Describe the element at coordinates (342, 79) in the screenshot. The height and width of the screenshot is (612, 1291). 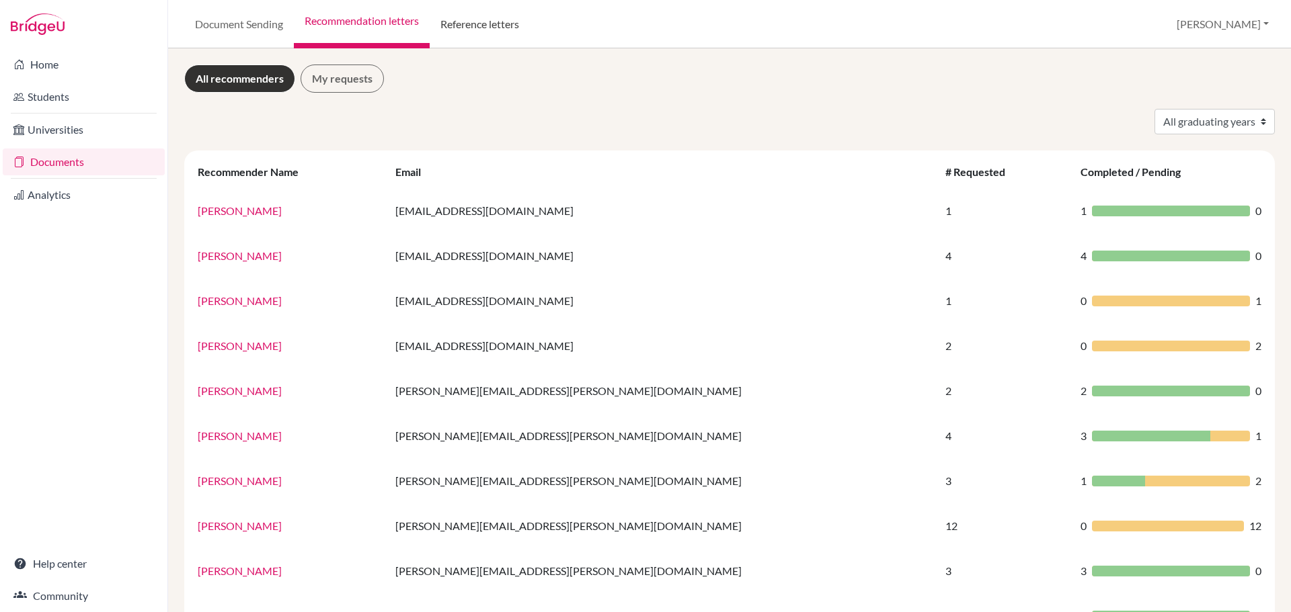
I see `a: My requests` at that location.